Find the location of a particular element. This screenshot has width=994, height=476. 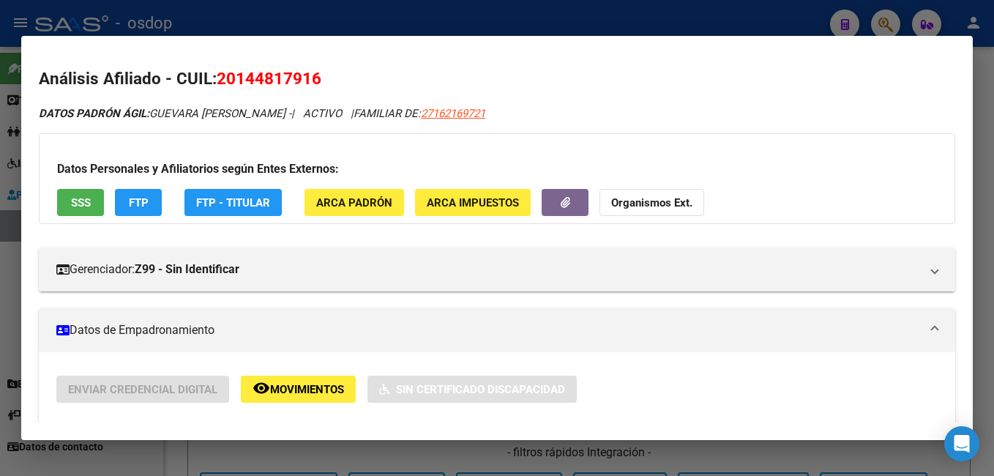

button: FTP - Titular is located at coordinates (233, 202).